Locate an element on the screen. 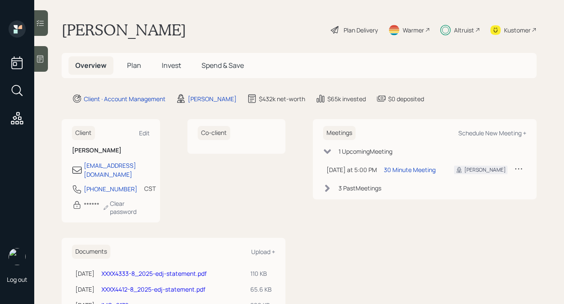 The image size is (564, 304). div: Schedule New Meeting + is located at coordinates (492, 133).